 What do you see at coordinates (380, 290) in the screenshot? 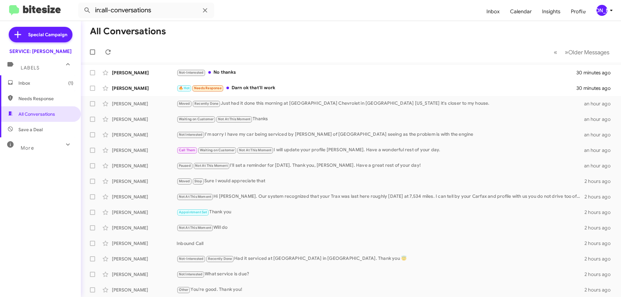
I see `div: You're good. Thank you!` at bounding box center [380, 290].